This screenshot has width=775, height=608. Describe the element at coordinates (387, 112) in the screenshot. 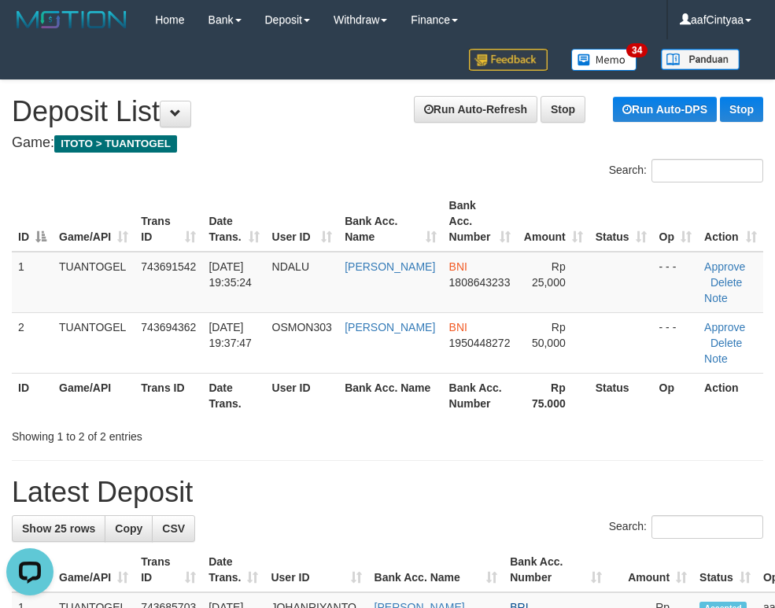

I see `h1: Deposit List` at that location.